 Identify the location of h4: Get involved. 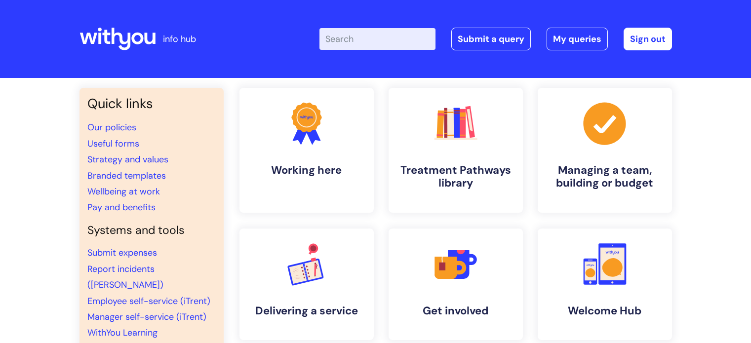
(456, 311).